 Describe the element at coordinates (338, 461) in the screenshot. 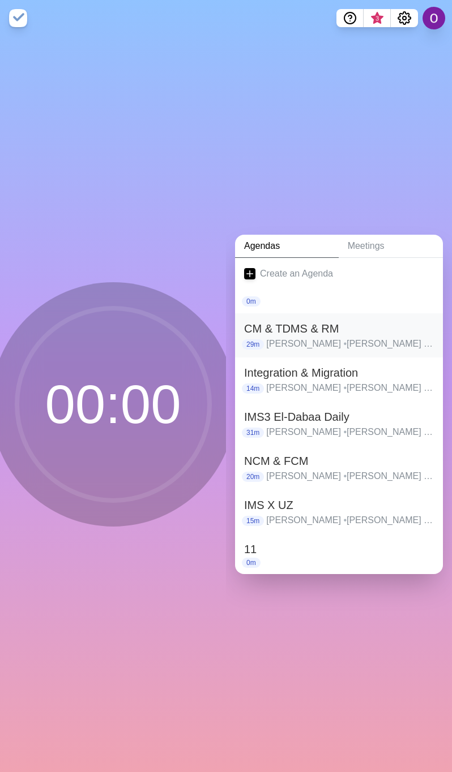

I see `h2: NCM & FCM` at that location.